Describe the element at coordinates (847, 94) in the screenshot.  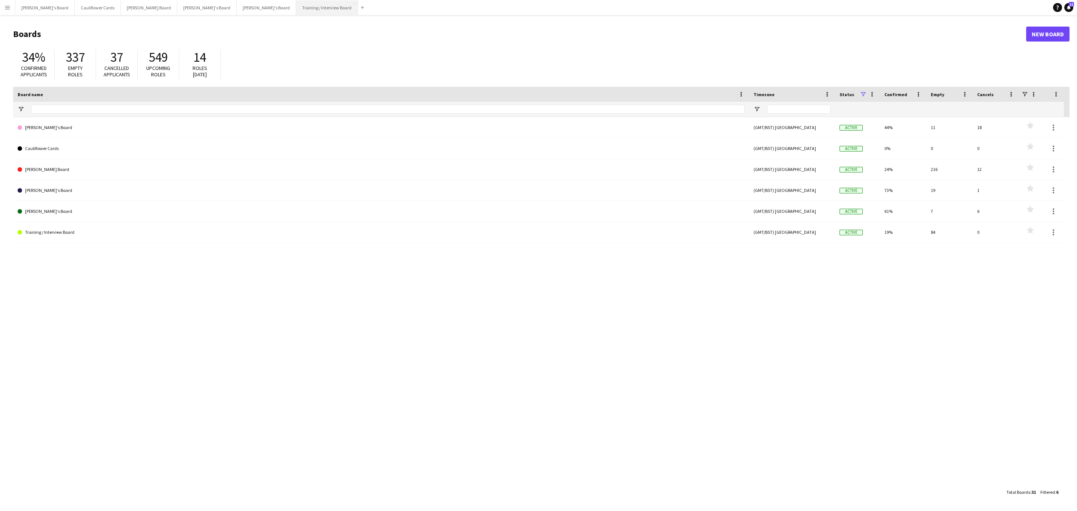
I see `span: Status` at that location.